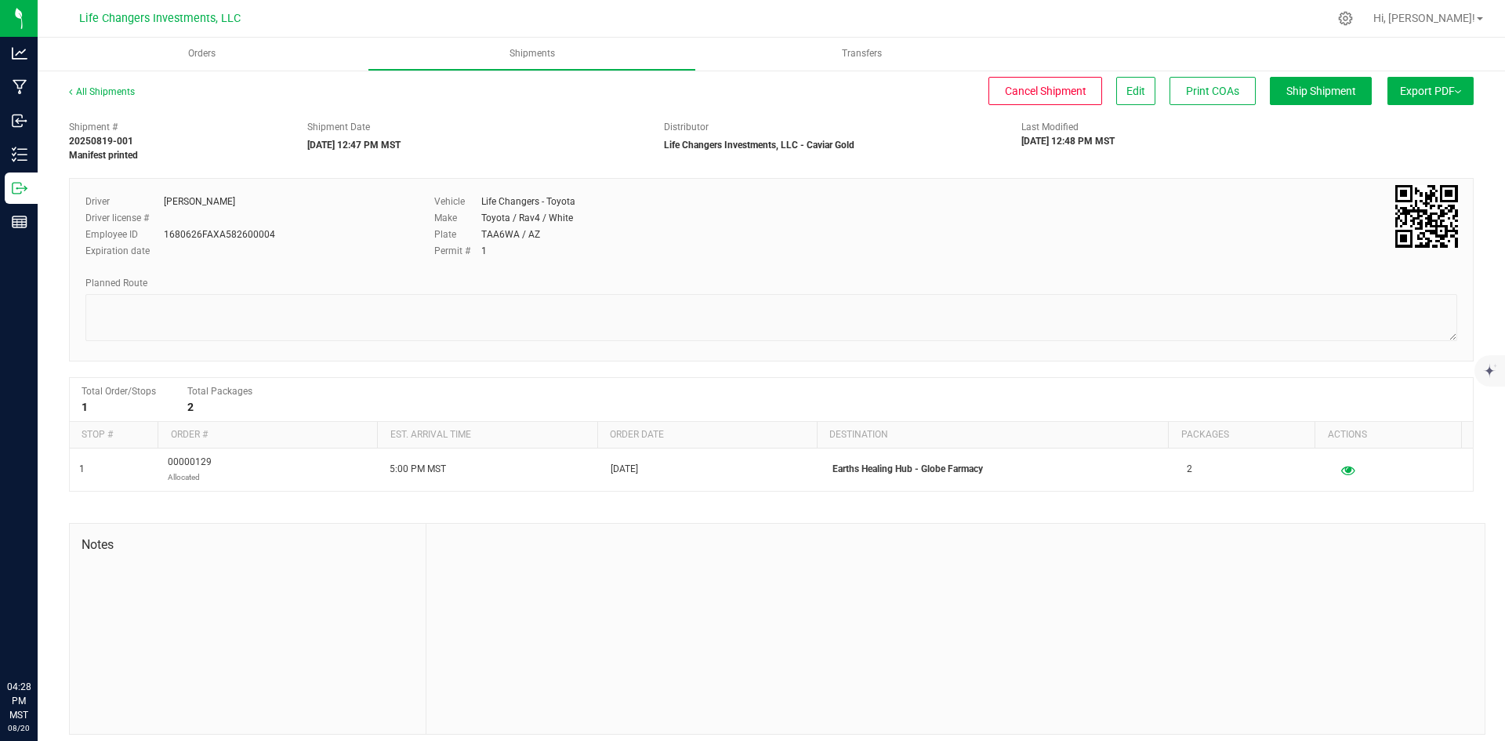 Image resolution: width=1505 pixels, height=741 pixels. Describe the element at coordinates (219, 391) in the screenshot. I see `span: Total Packages` at that location.